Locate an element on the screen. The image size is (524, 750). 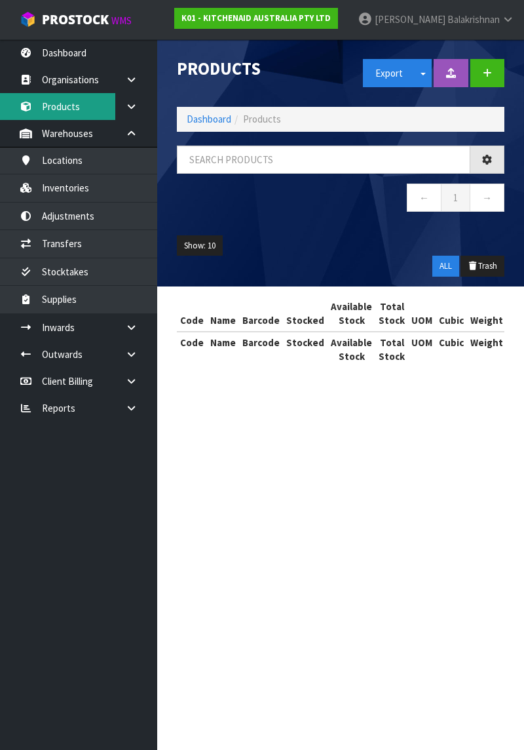
img: cube-alt.png is located at coordinates (28, 19).